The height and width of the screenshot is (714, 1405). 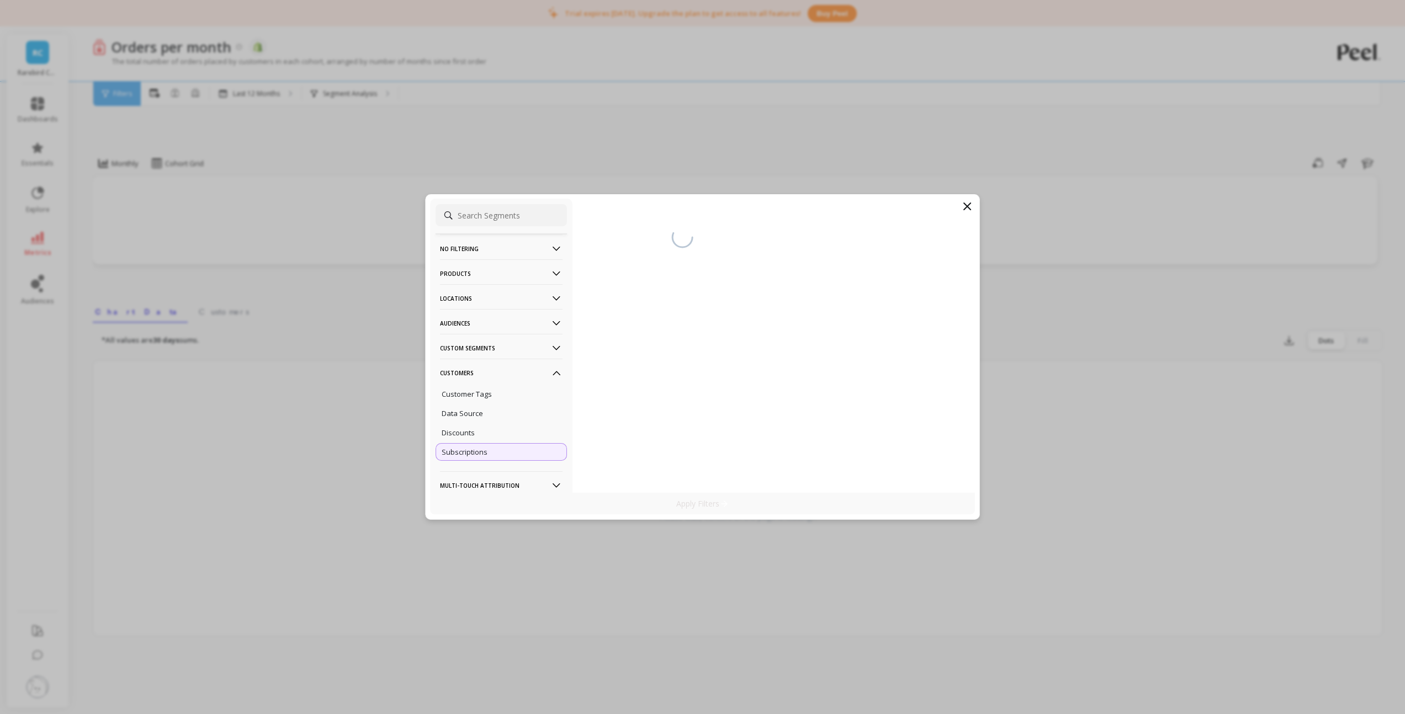 What do you see at coordinates (501, 485) in the screenshot?
I see `p: Multi-Touch Attribution` at bounding box center [501, 485].